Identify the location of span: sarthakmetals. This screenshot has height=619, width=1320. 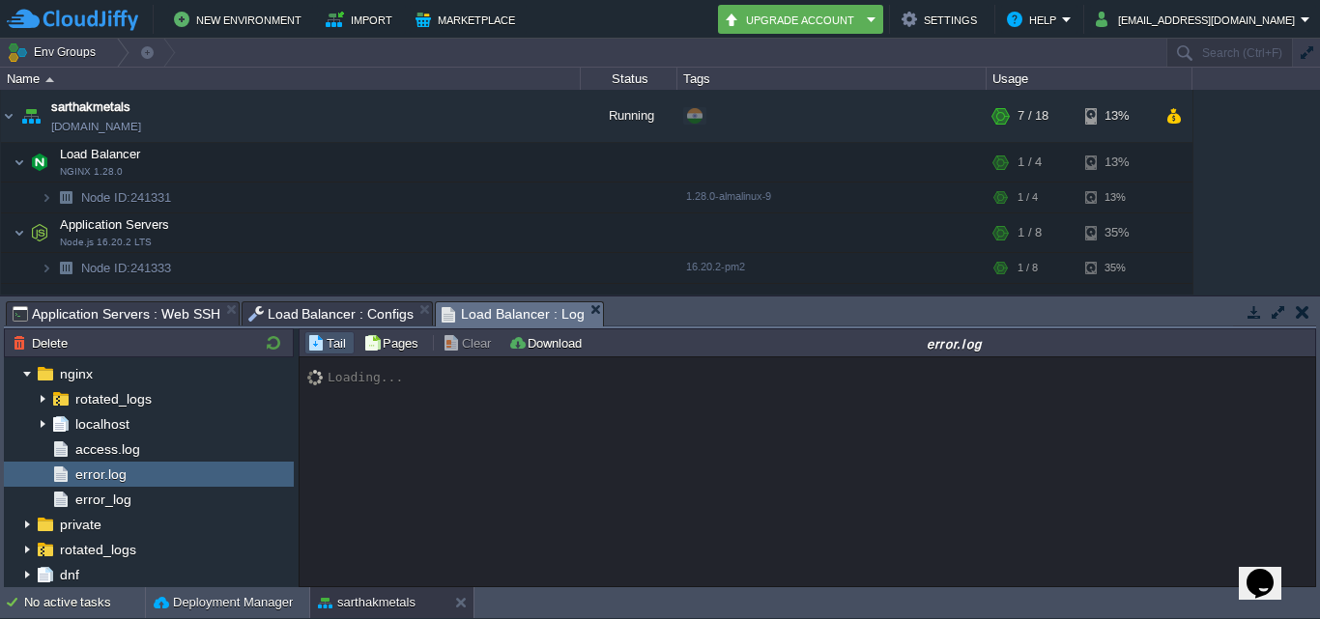
(91, 107).